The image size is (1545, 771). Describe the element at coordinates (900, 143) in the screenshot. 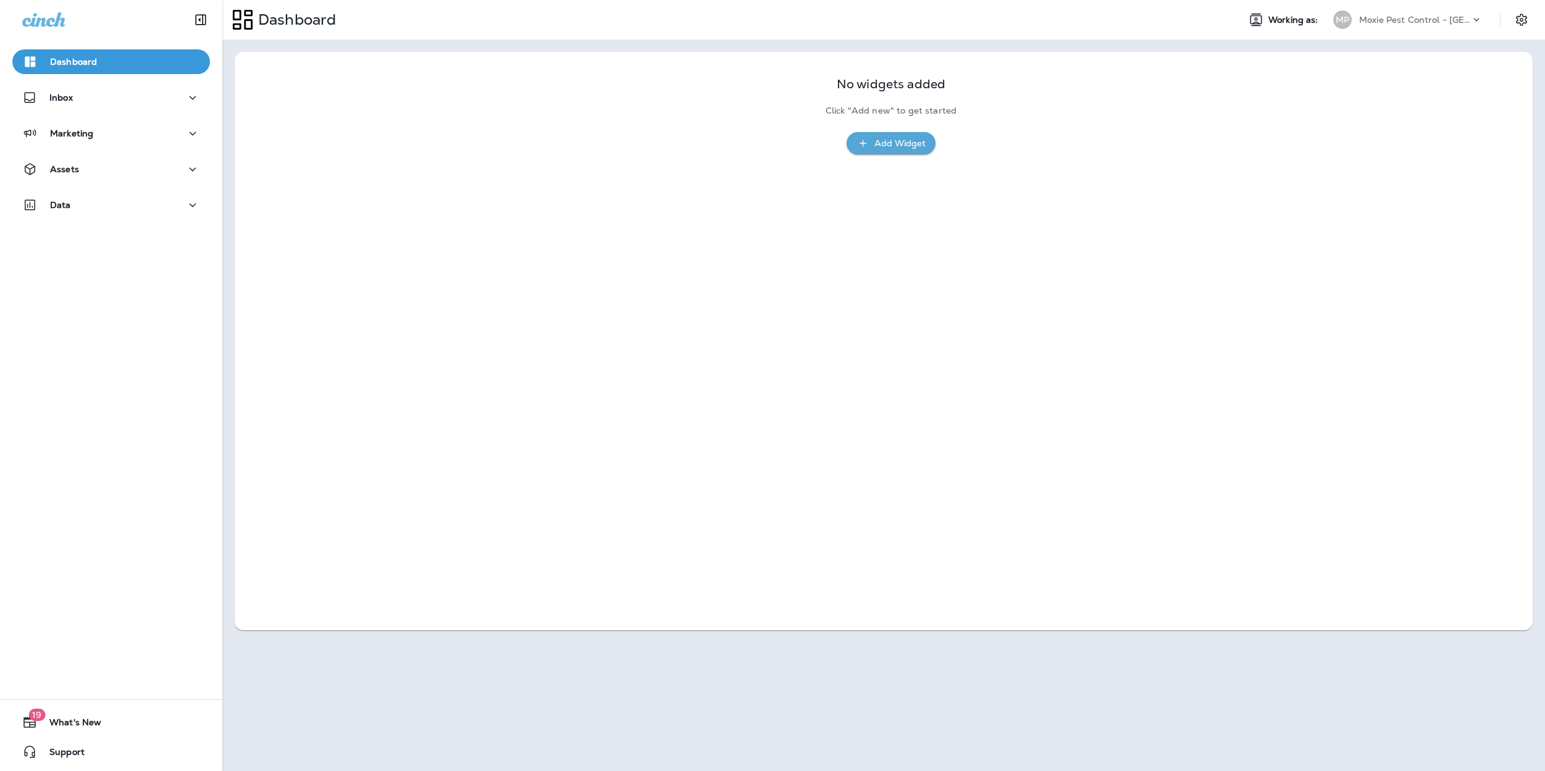

I see `div: Add Widget` at that location.